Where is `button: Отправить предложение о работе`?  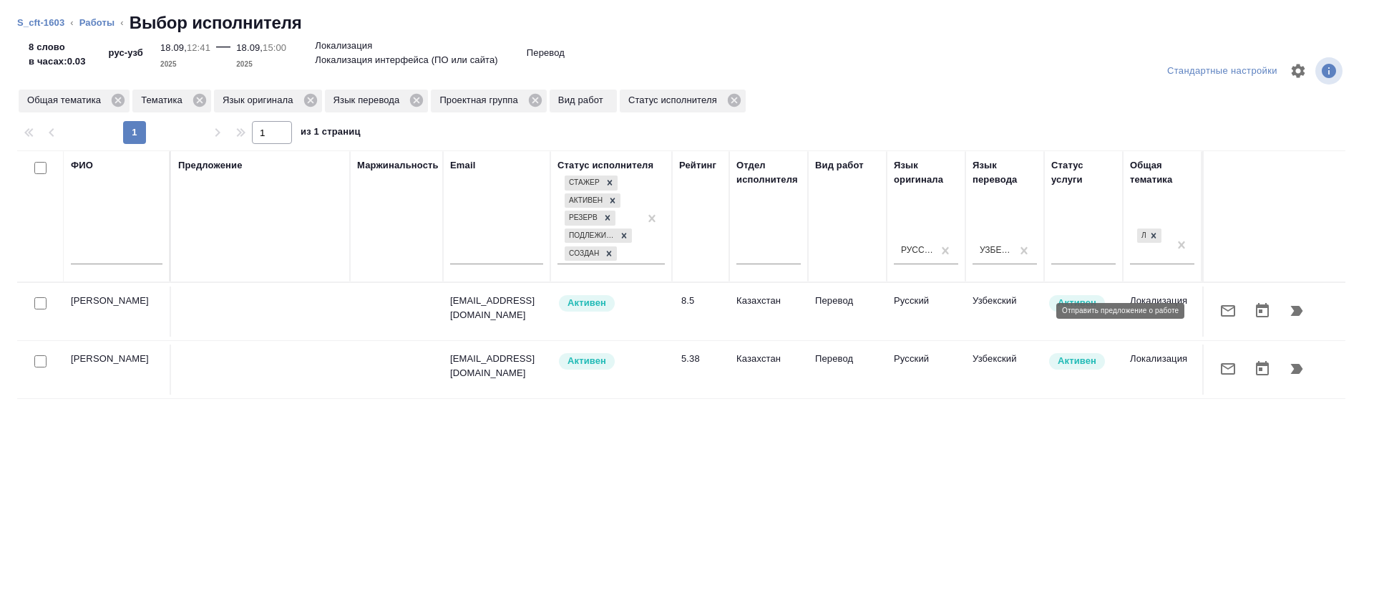 button: Отправить предложение о работе is located at coordinates (1228, 369).